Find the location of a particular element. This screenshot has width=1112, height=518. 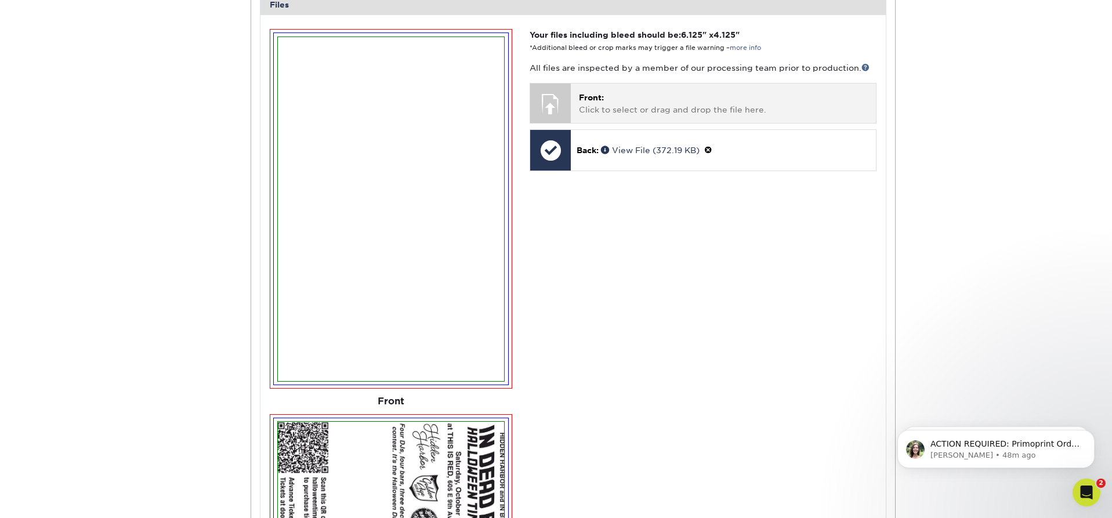

p: ACTION REQUIRED: Primoprint Order 25910-94733-76998 Thank you for placing your order with Primopr... is located at coordinates (125, 39).